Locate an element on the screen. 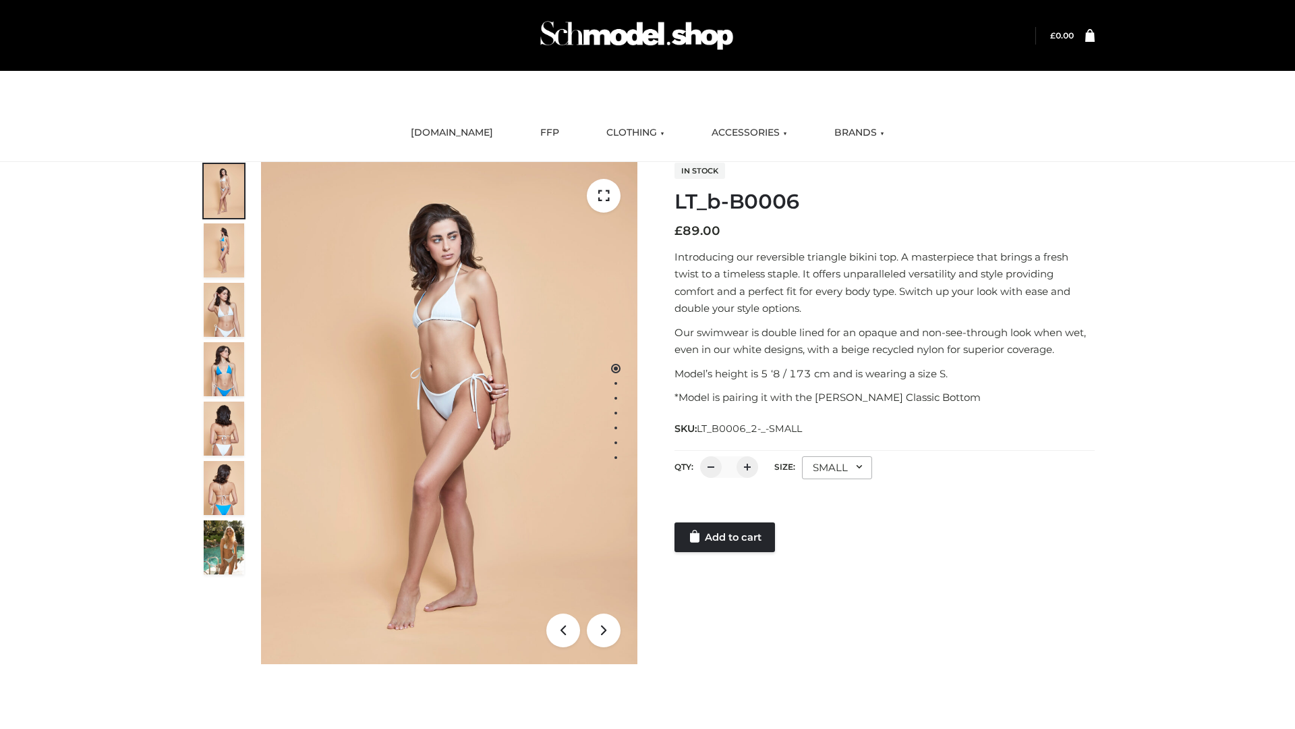  span: In stock is located at coordinates (700, 171).